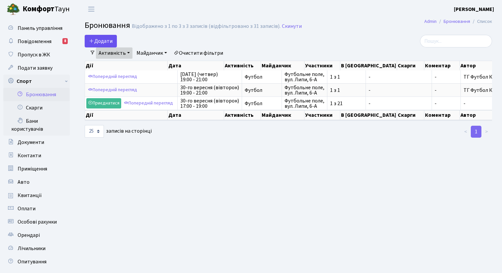 The image size is (502, 273). I want to click on a: Опитування, so click(37, 262).